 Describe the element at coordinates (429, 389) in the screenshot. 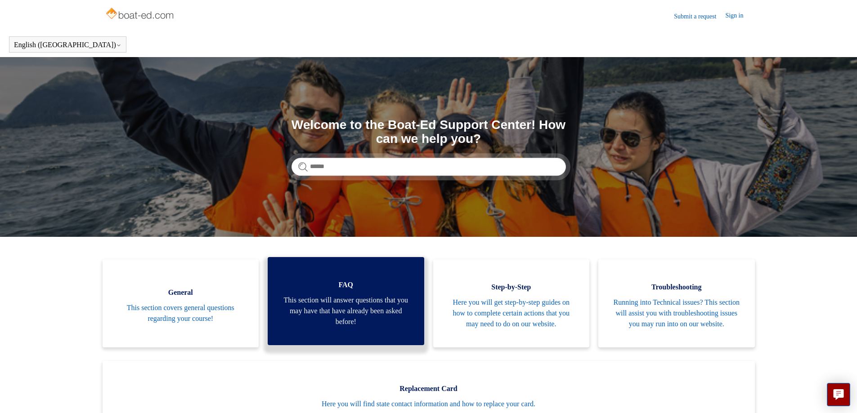

I see `span: Replacement Card` at that location.